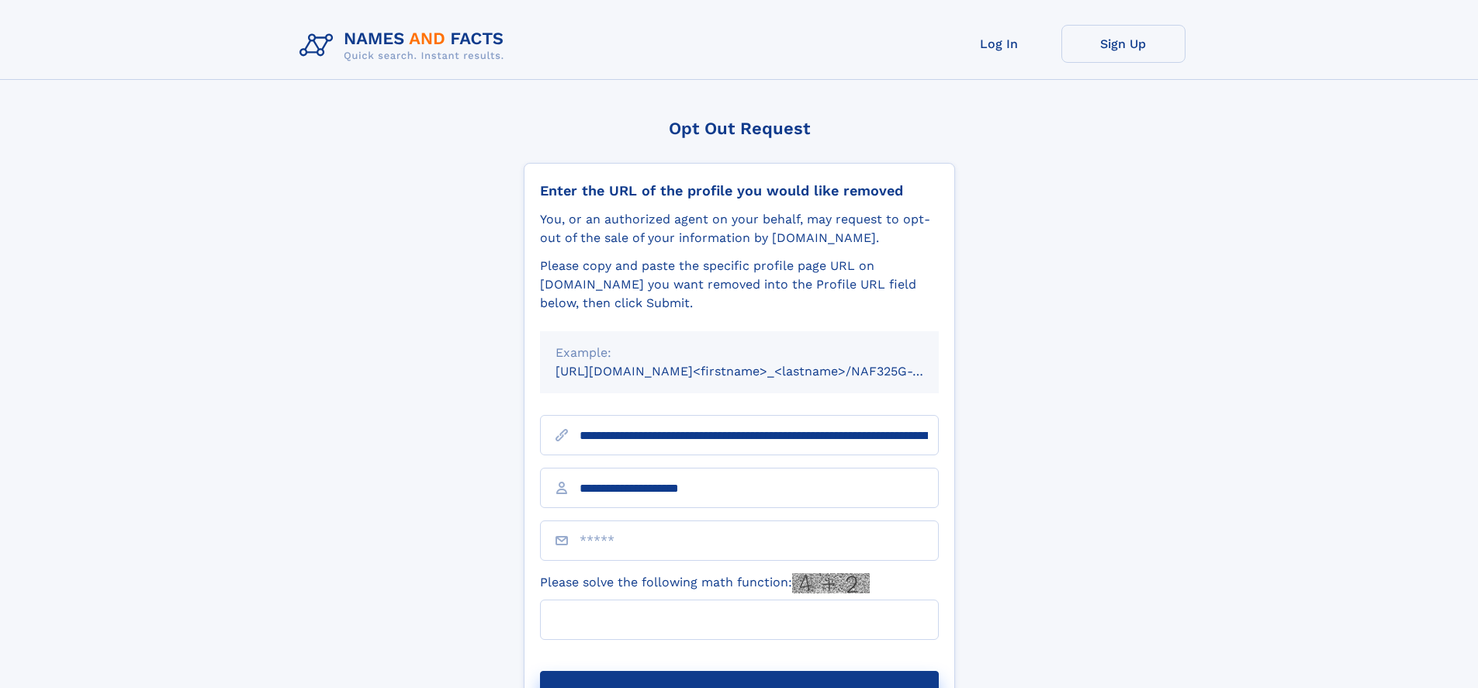 The width and height of the screenshot is (1478, 688). I want to click on a: Sign Up, so click(1123, 43).